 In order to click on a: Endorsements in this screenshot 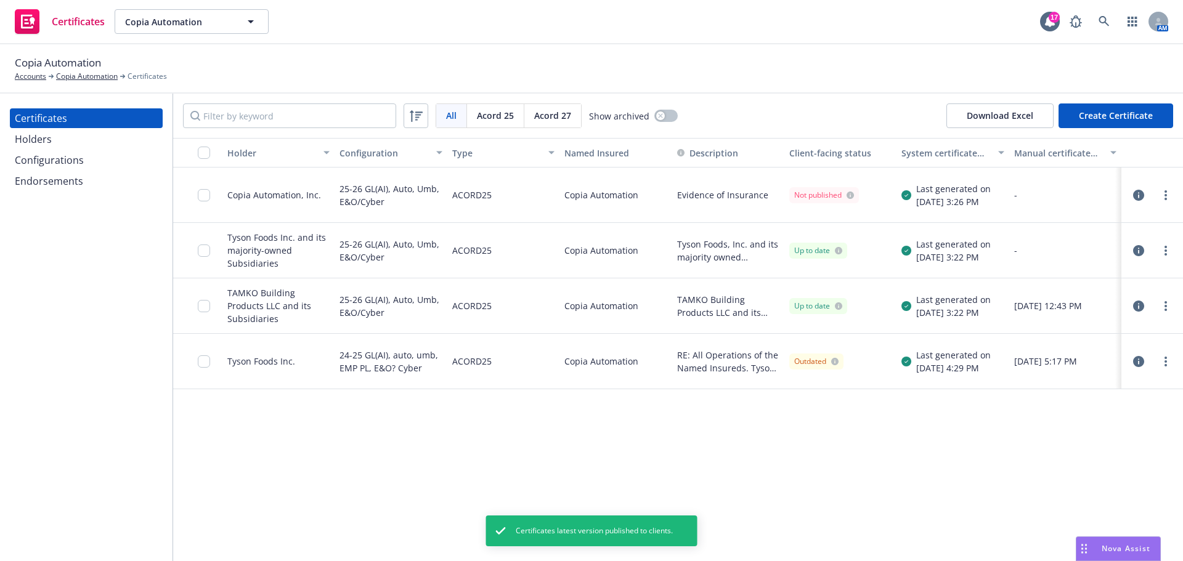, I will do `click(86, 181)`.